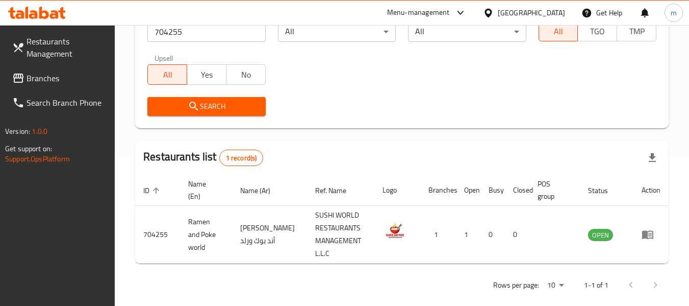  I want to click on button: TGO, so click(597, 31).